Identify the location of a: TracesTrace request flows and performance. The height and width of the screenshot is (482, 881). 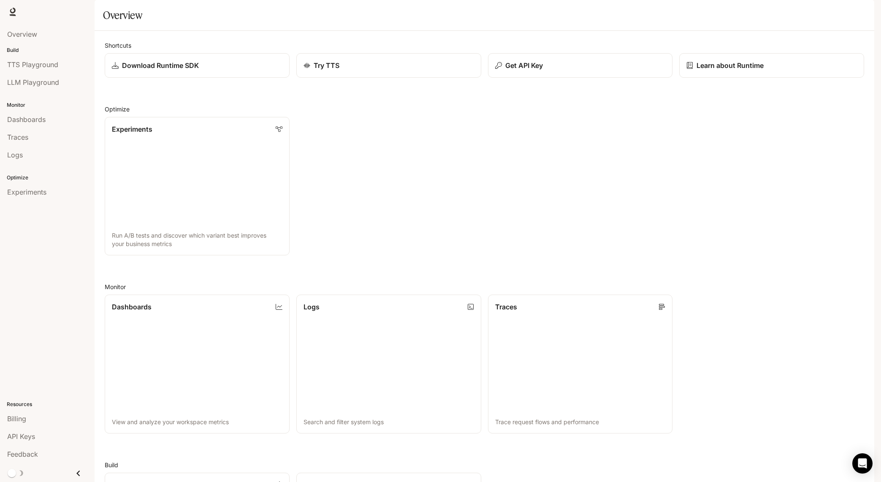
(580, 364).